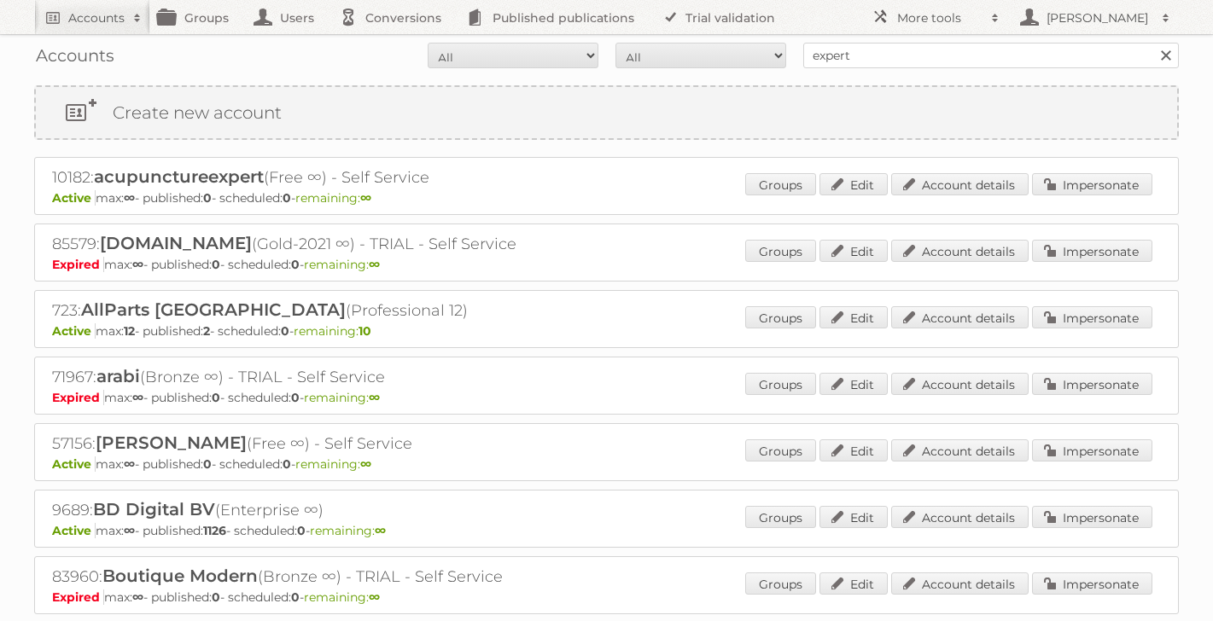  What do you see at coordinates (351, 244) in the screenshot?
I see `h2: 85579: (Gold-2021 ∞) - TRIAL - Self Service` at bounding box center [351, 244].